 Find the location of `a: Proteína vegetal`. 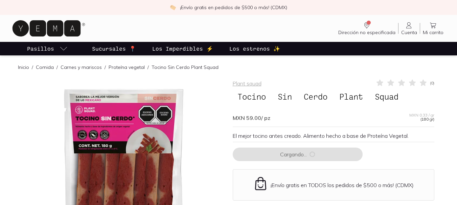

a: Proteína vegetal is located at coordinates (126, 67).